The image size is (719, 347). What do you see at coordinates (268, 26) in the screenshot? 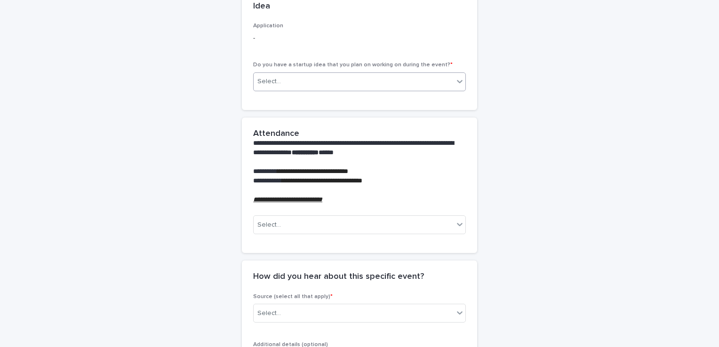
I see `span: Application` at bounding box center [268, 26].